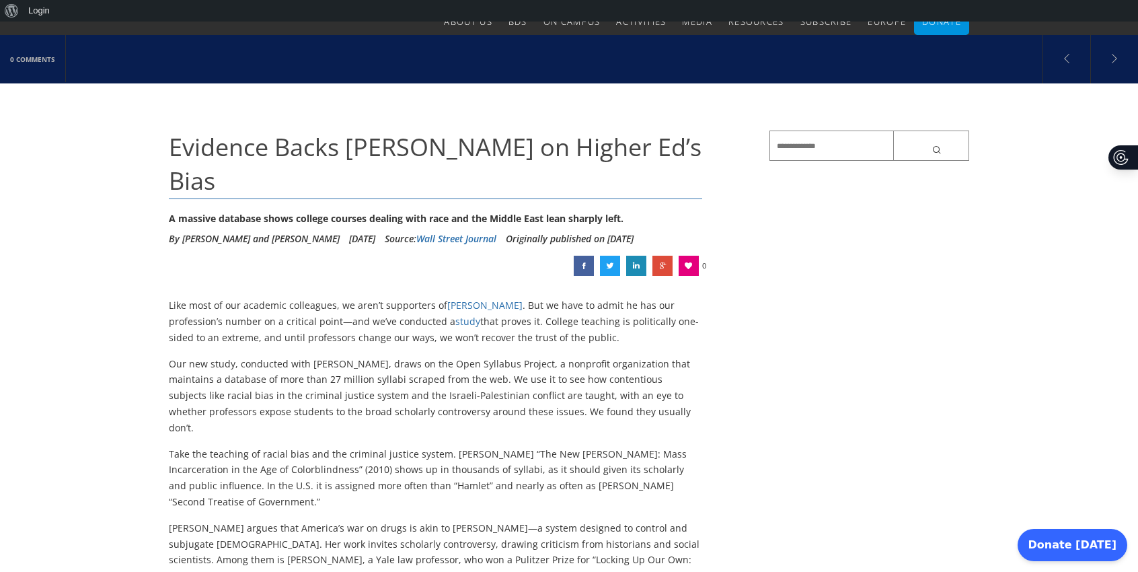 This screenshot has height=572, width=1138. Describe the element at coordinates (456, 238) in the screenshot. I see `a: Wall Street Journal` at that location.